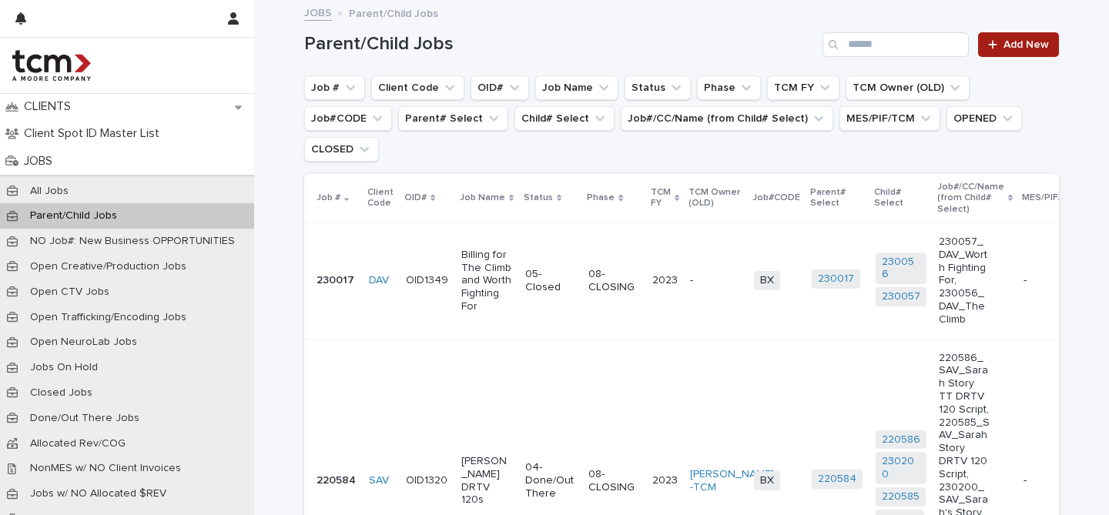 The width and height of the screenshot is (1109, 515). What do you see at coordinates (453, 119) in the screenshot?
I see `button: Parent# Select` at bounding box center [453, 119].